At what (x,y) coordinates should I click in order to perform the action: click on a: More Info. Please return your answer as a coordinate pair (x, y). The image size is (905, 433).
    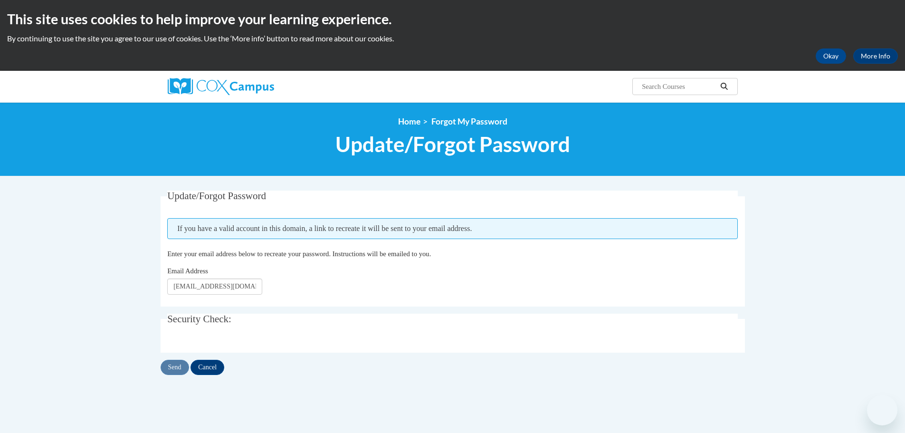
    Looking at the image, I should click on (875, 56).